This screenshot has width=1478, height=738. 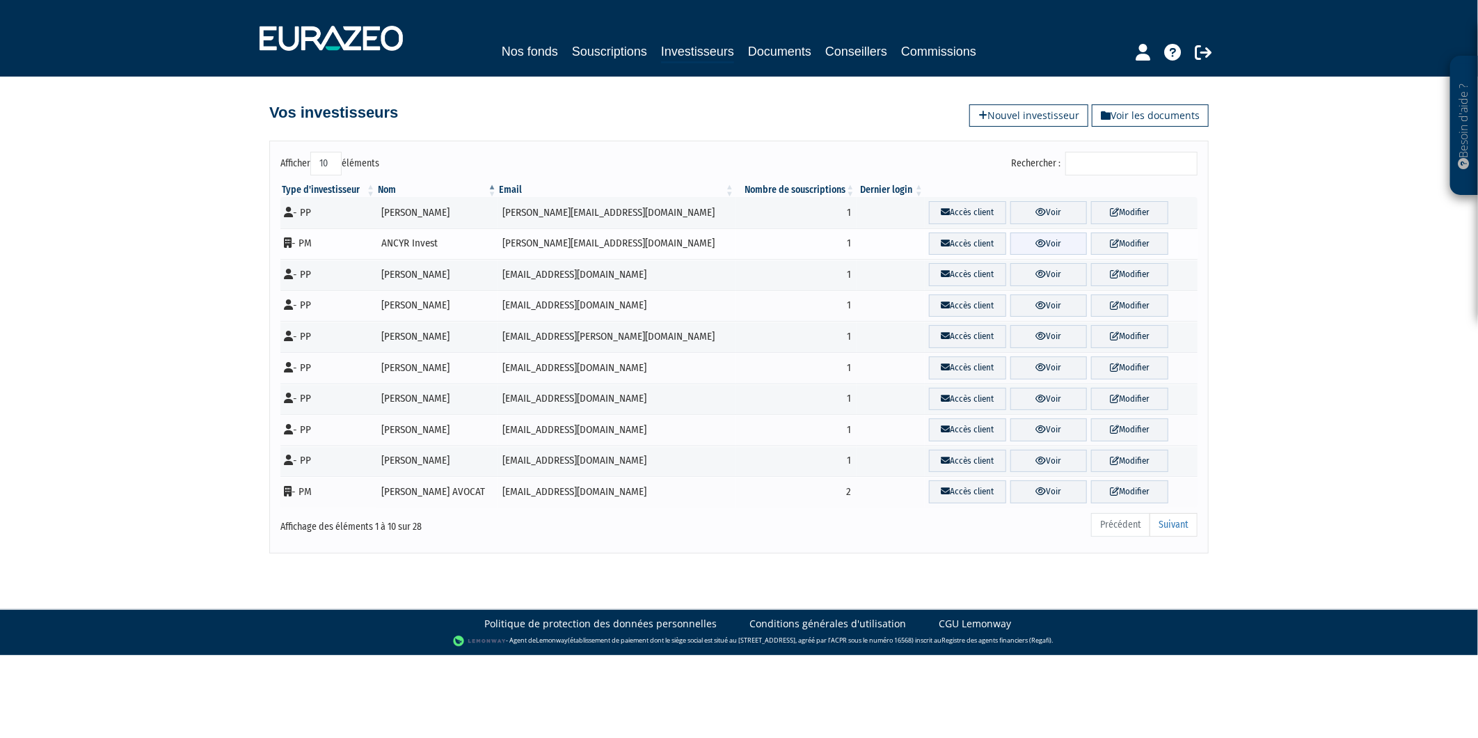 I want to click on th: Nom : activer pour trier la colonne par ordre d&eacute;croissant, so click(x=437, y=190).